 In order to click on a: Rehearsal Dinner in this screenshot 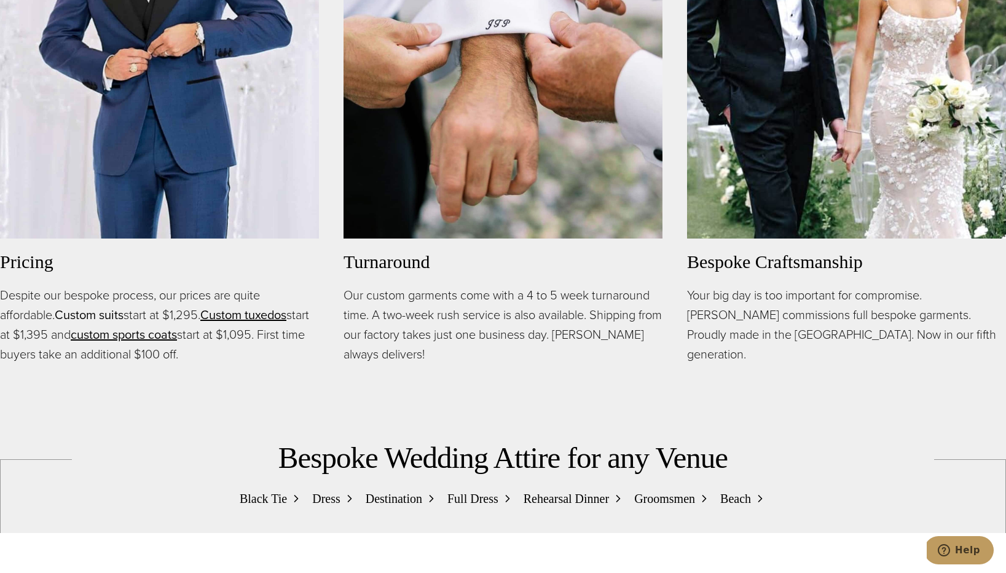, I will do `click(574, 498)`.